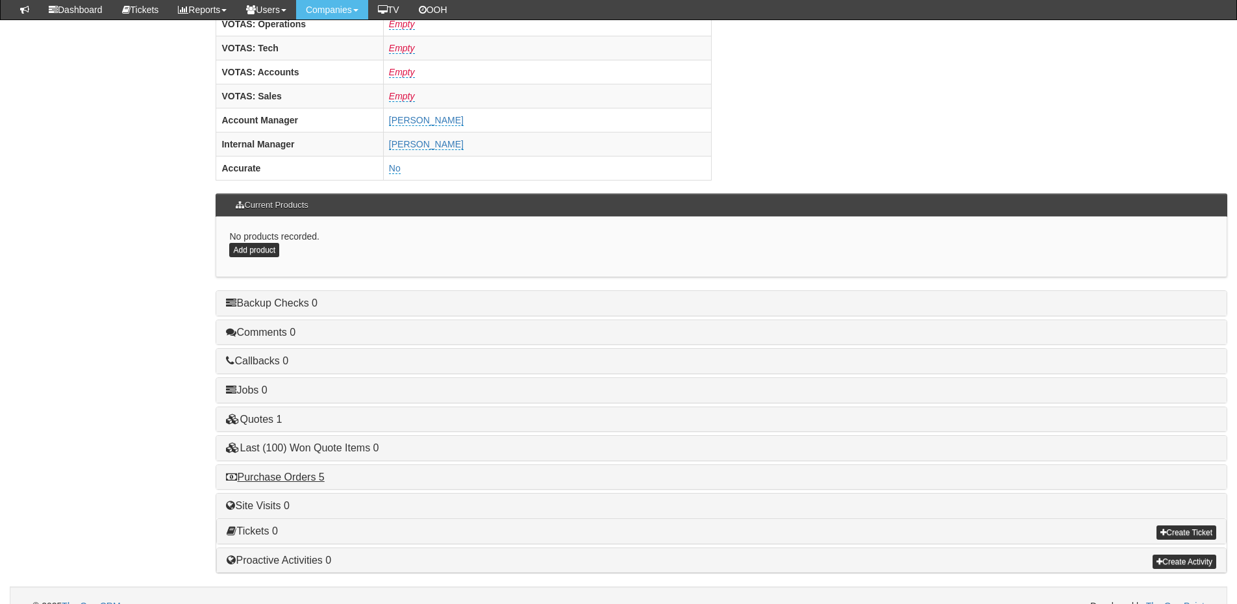 The image size is (1237, 604). What do you see at coordinates (299, 167) in the screenshot?
I see `th: Accurate` at bounding box center [299, 167].